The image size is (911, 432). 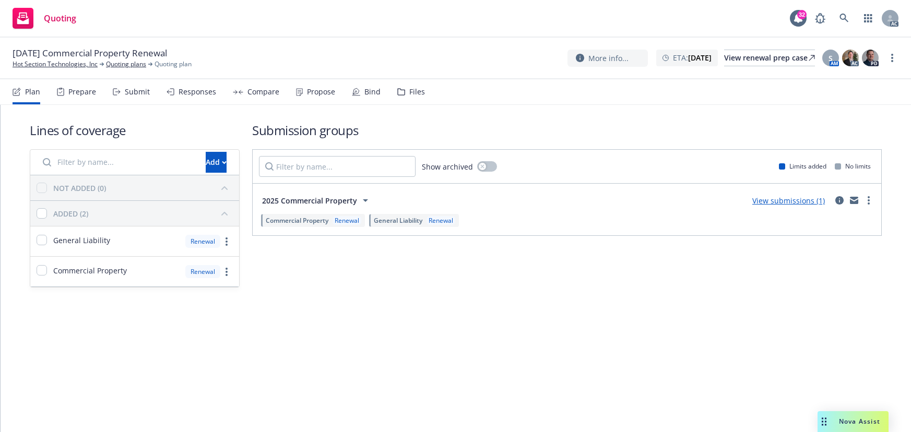 What do you see at coordinates (844, 18) in the screenshot?
I see `a: Search` at bounding box center [844, 18].